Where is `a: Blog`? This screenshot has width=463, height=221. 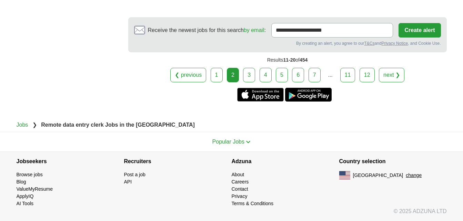
a: Blog is located at coordinates (21, 182).